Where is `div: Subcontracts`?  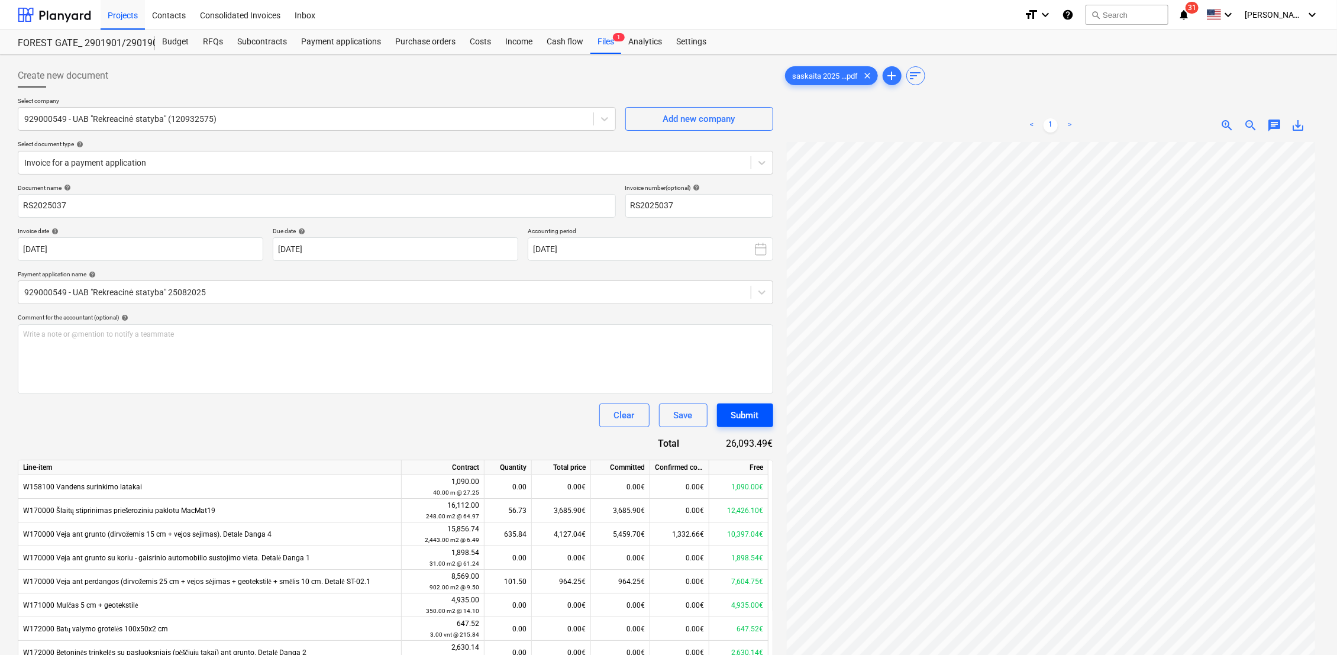 div: Subcontracts is located at coordinates (262, 42).